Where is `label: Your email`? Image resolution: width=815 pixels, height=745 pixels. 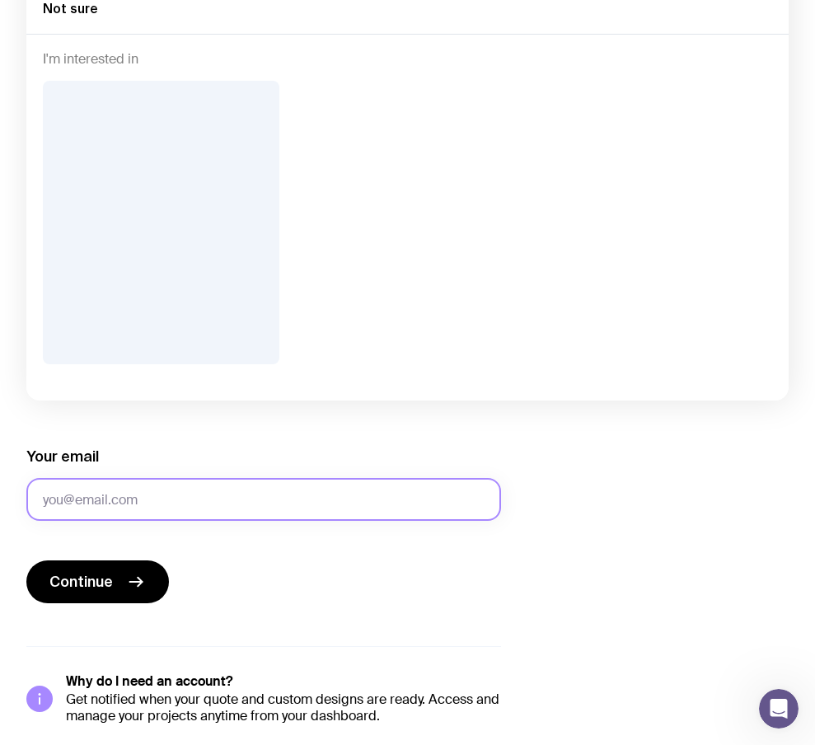
label: Your email is located at coordinates (63, 457).